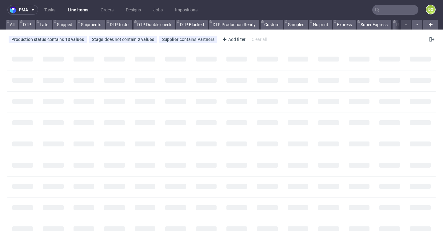  I want to click on a: DTP Production Ready, so click(234, 25).